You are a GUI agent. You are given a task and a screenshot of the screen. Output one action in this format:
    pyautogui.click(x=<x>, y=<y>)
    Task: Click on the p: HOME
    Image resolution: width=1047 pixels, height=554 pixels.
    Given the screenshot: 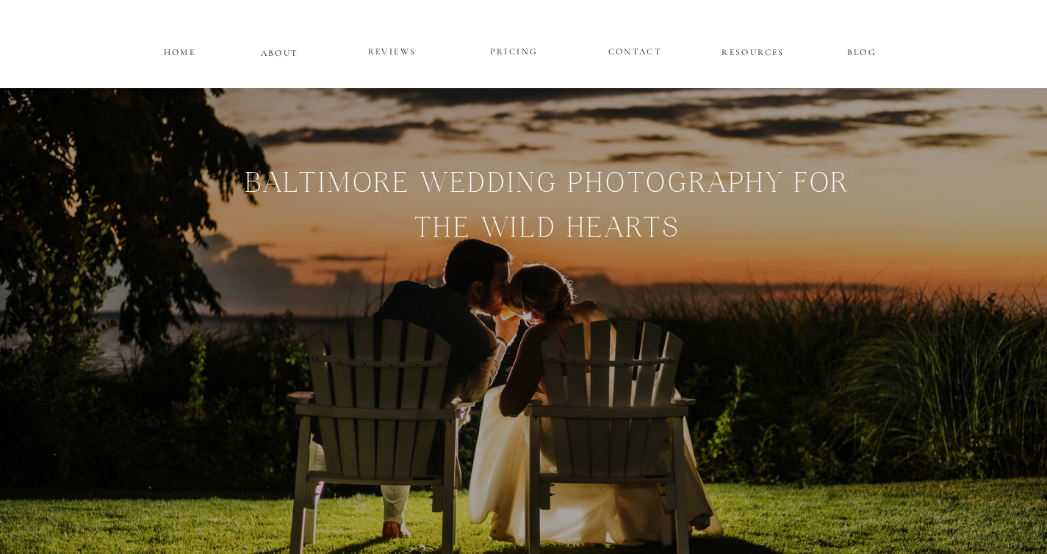 What is the action you would take?
    pyautogui.click(x=180, y=50)
    